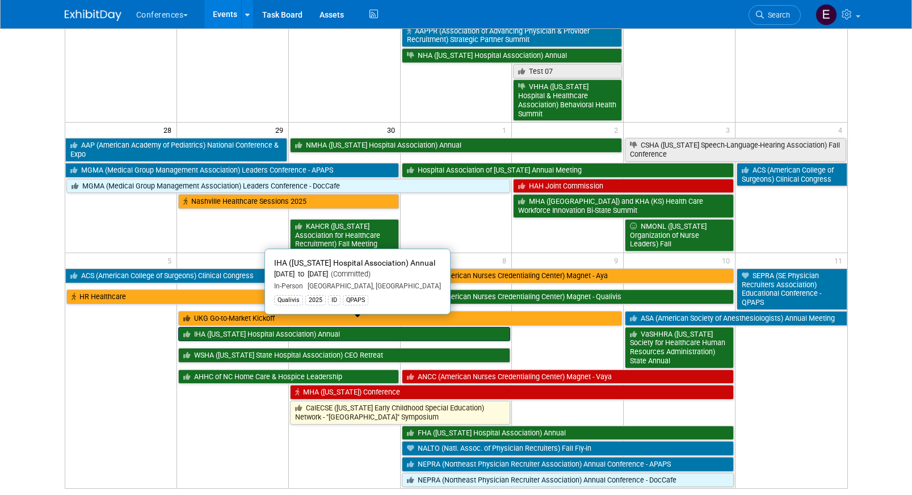  Describe the element at coordinates (842, 129) in the screenshot. I see `span: 4` at that location.